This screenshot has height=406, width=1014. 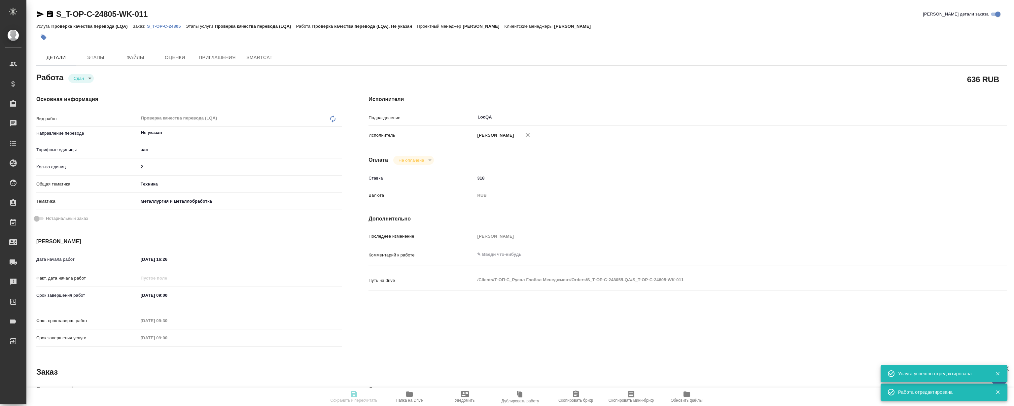 What do you see at coordinates (87, 278) in the screenshot?
I see `p: Факт. дата начала работ` at bounding box center [87, 278].